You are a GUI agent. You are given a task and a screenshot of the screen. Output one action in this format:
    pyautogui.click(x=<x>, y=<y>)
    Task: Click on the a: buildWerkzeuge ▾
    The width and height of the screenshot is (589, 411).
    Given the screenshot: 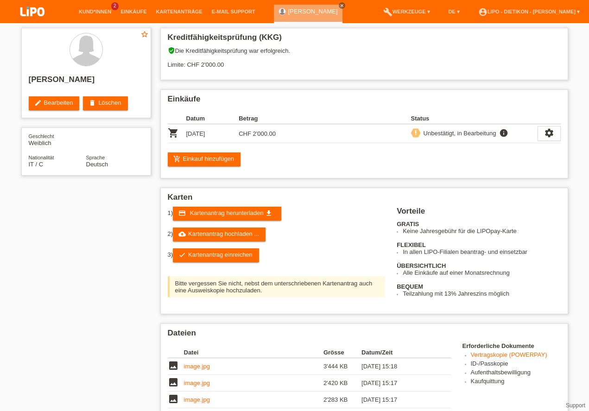 What is the action you would take?
    pyautogui.click(x=406, y=12)
    